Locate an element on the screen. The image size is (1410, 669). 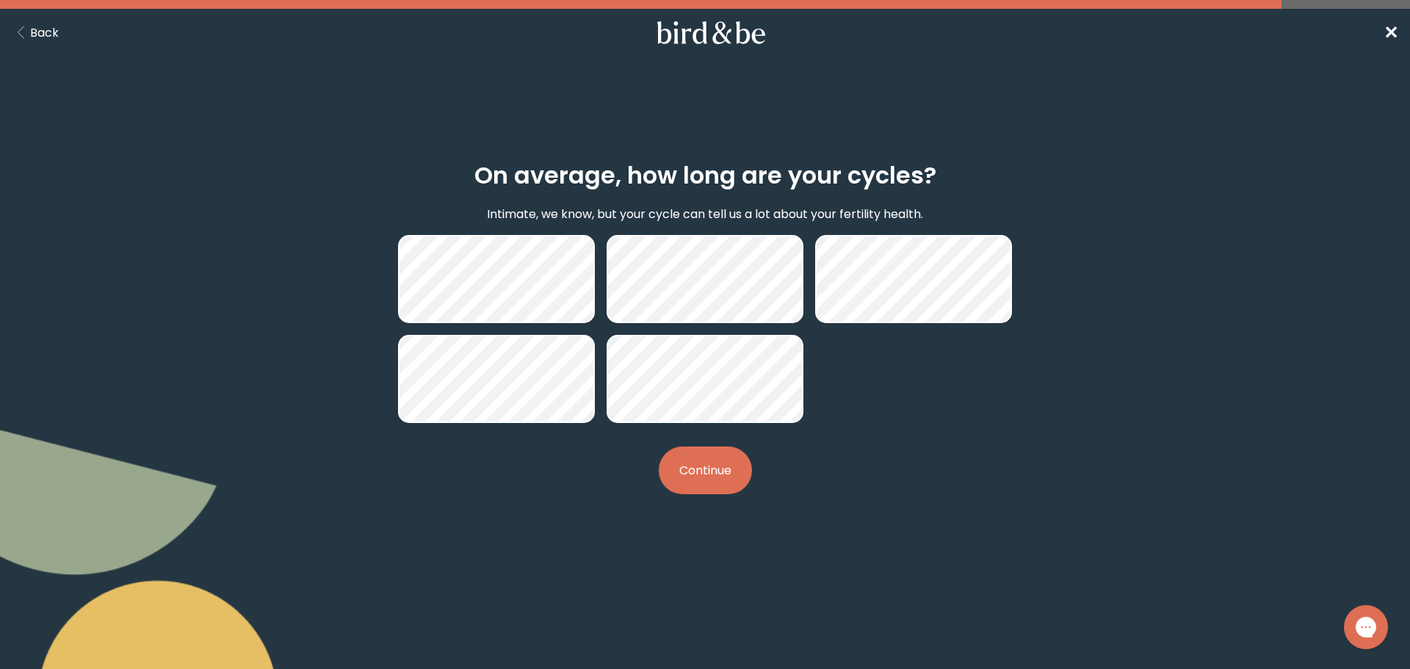
button: Gorgias live chat is located at coordinates (29, 27).